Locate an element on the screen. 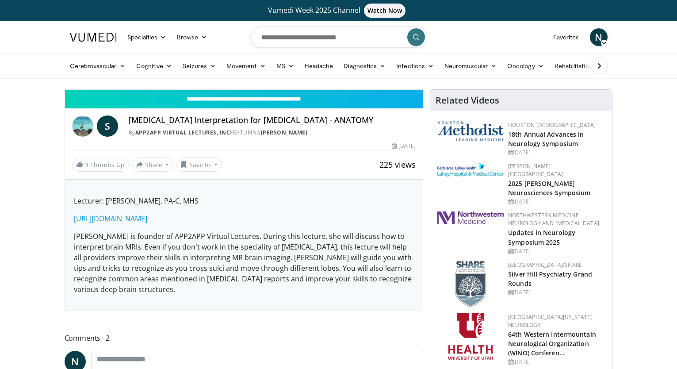  button: Share is located at coordinates (153, 164).